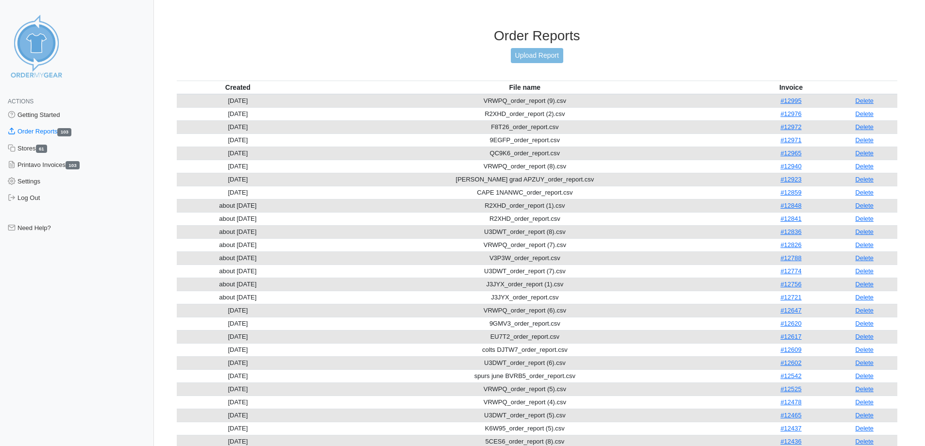  I want to click on td: VRWPQ_order_report (7).csv, so click(524, 245).